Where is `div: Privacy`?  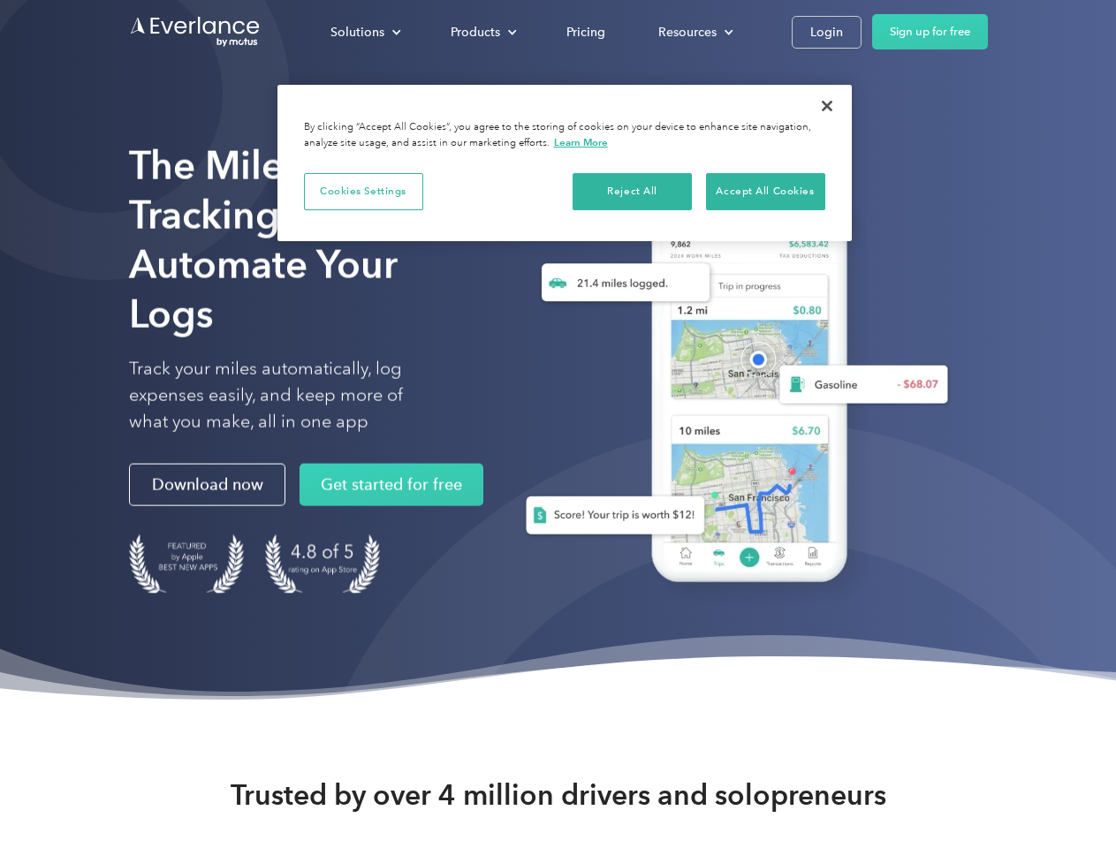
div: Privacy is located at coordinates (564, 163).